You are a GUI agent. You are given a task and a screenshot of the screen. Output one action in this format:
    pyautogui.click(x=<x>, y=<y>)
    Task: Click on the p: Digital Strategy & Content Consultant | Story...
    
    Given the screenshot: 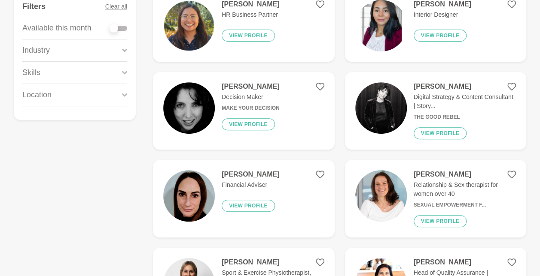 What is the action you would take?
    pyautogui.click(x=464, y=102)
    